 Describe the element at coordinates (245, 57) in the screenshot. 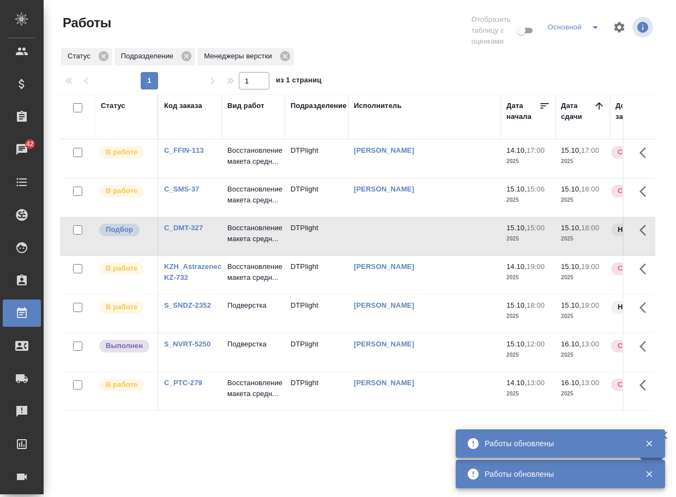

I see `div: Менеджеры верстки` at that location.